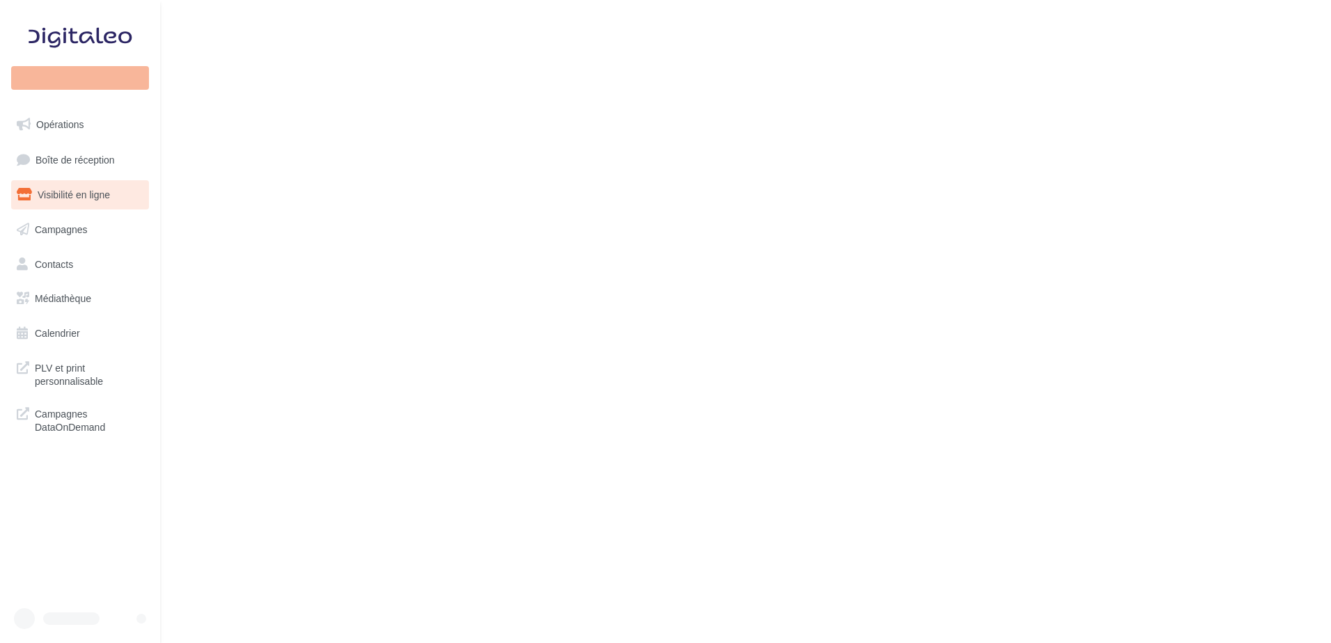  What do you see at coordinates (80, 299) in the screenshot?
I see `a: Médiathèque` at bounding box center [80, 299].